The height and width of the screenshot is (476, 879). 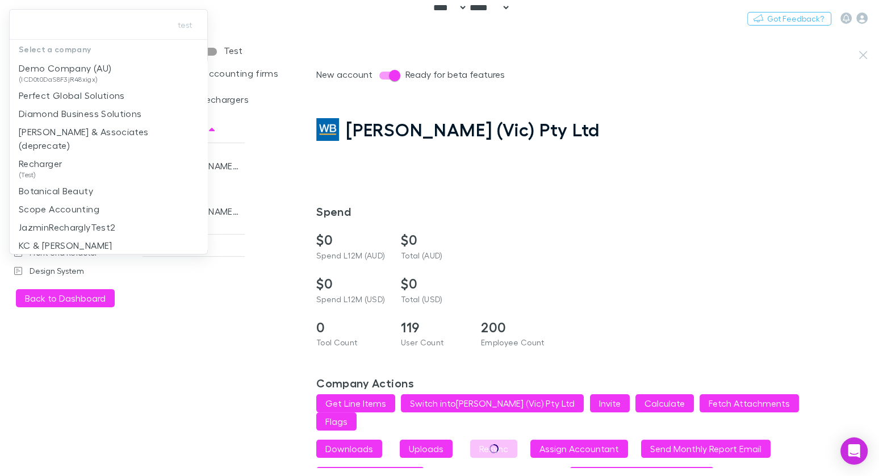 What do you see at coordinates (65, 80) in the screenshot?
I see `span: (ICD0t0DaS8F3jR48xigx)` at bounding box center [65, 80].